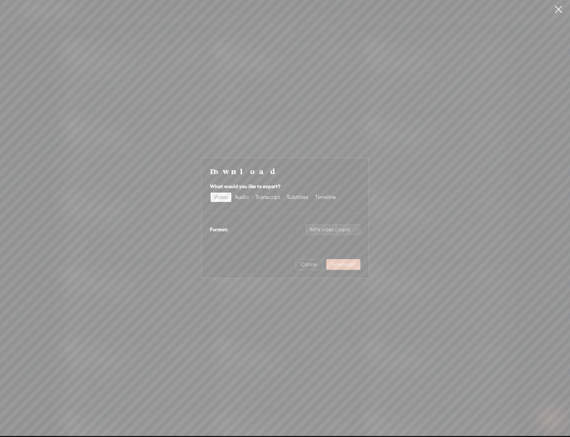  Describe the element at coordinates (268, 197) in the screenshot. I see `div: Transcript` at that location.